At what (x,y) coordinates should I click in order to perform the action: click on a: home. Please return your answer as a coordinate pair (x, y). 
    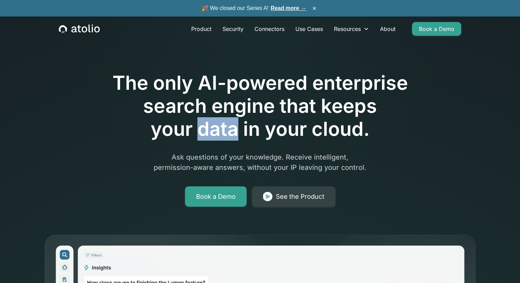
    Looking at the image, I should click on (79, 29).